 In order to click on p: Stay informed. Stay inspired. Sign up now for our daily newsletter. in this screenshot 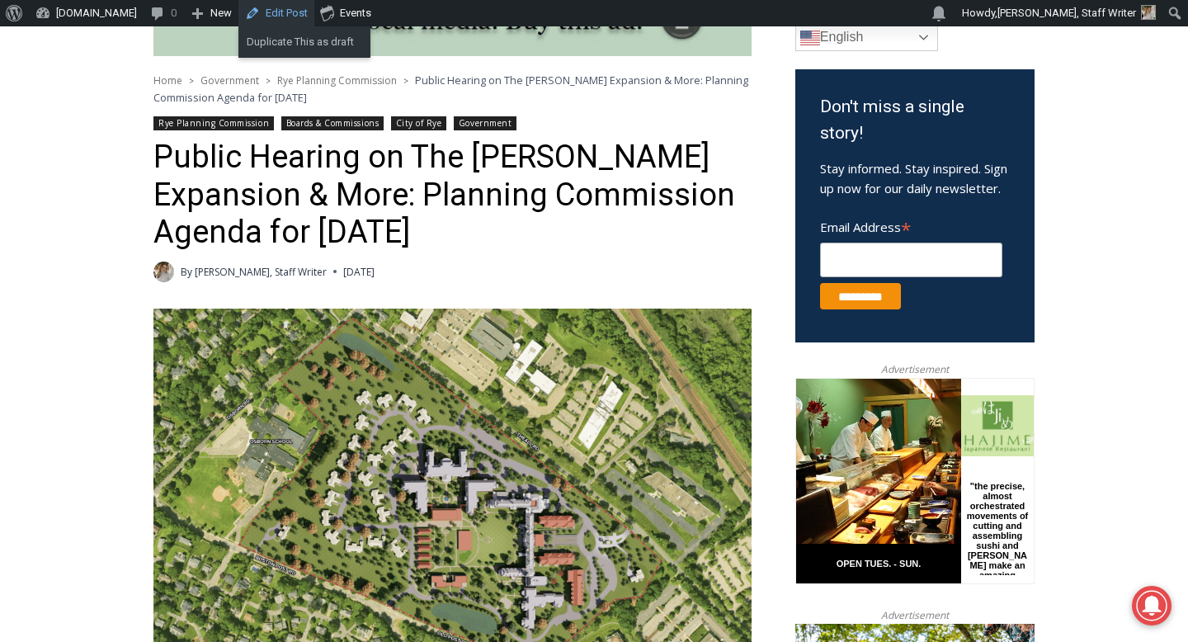, I will do `click(915, 178)`.